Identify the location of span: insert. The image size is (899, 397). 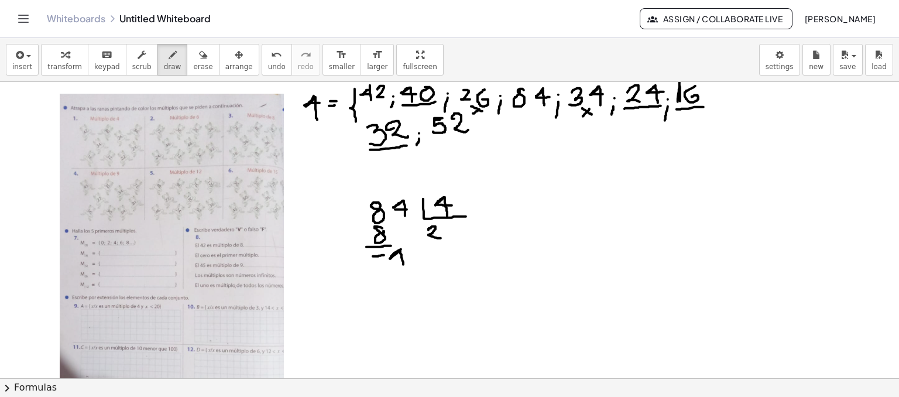
(22, 67).